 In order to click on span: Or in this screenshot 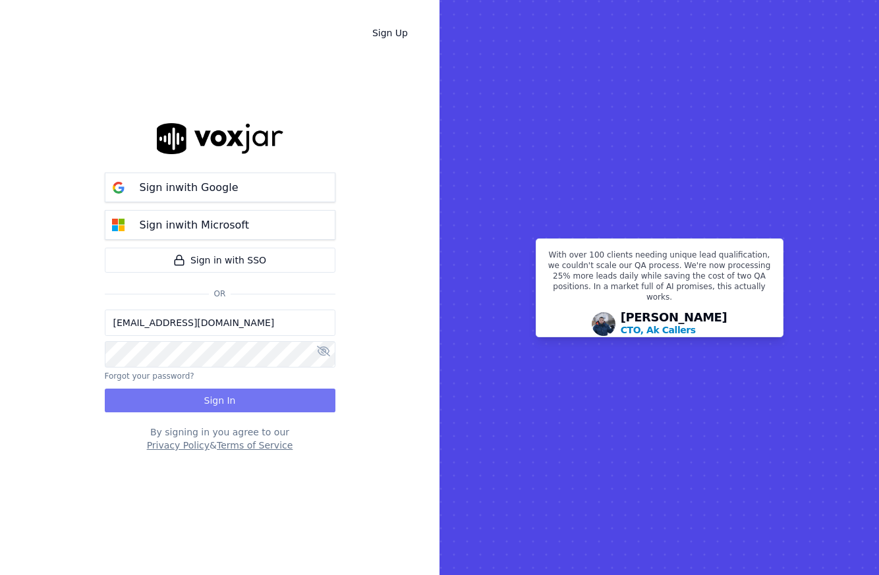, I will do `click(220, 294)`.